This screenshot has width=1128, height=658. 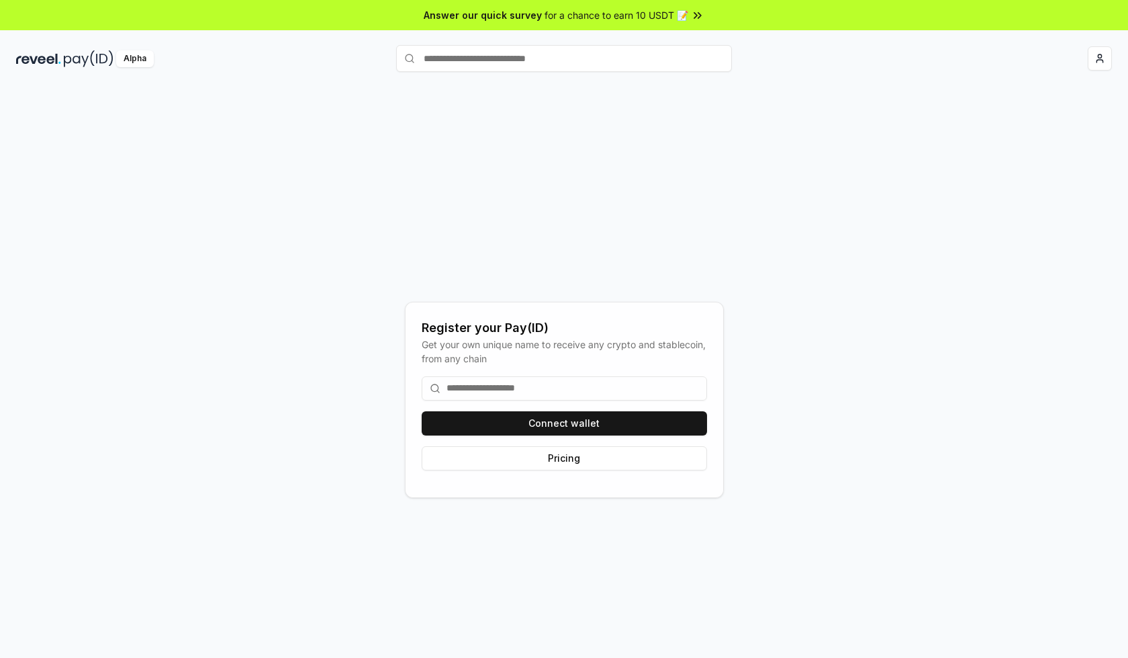 I want to click on div: Register your Pay(ID), so click(x=564, y=328).